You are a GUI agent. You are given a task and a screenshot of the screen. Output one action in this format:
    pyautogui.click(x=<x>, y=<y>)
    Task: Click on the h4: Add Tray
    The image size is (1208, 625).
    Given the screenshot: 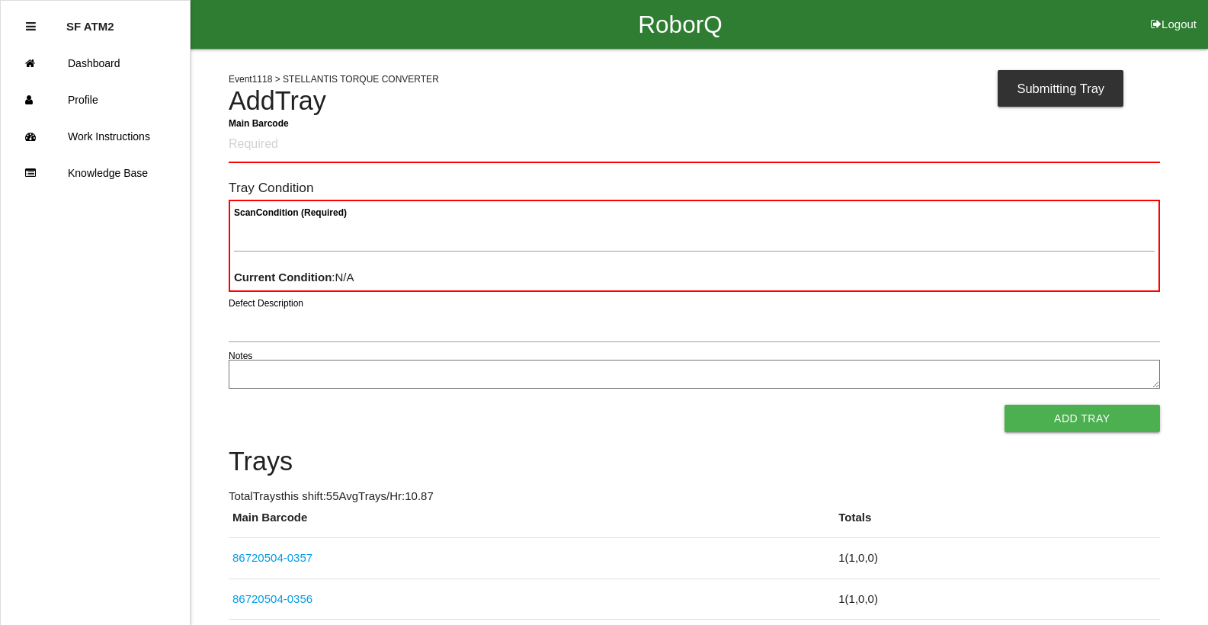 What is the action you would take?
    pyautogui.click(x=694, y=101)
    